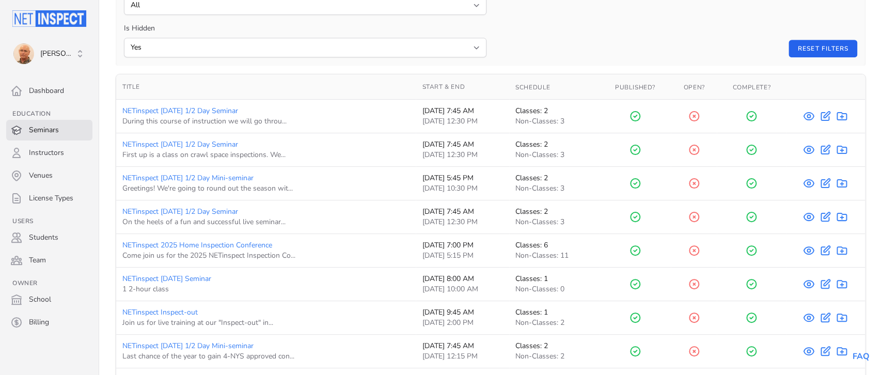  What do you see at coordinates (49, 283) in the screenshot?
I see `h3: Owner` at bounding box center [49, 283].